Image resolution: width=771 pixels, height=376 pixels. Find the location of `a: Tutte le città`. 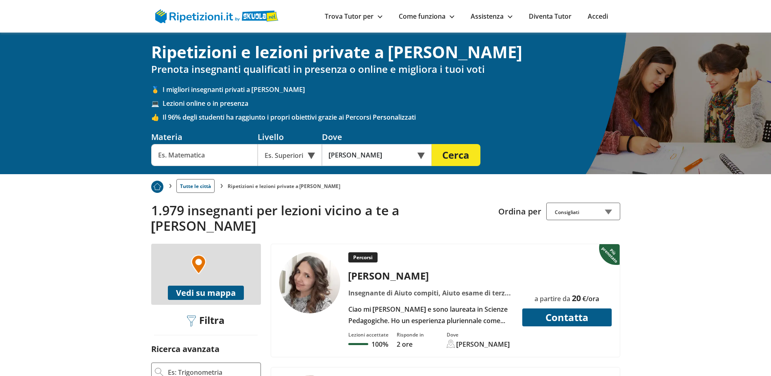

a: Tutte le città is located at coordinates (196, 186).